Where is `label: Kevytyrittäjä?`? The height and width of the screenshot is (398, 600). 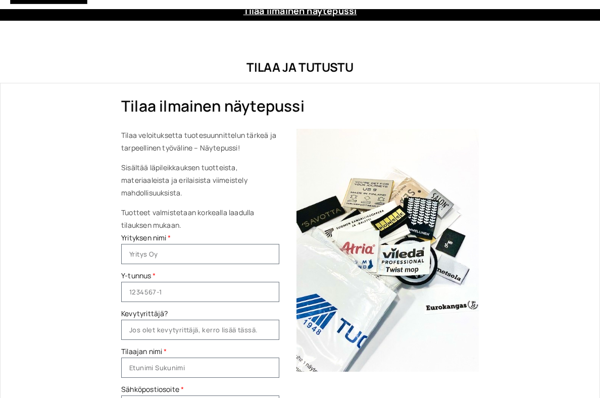 label: Kevytyrittäjä? is located at coordinates (145, 313).